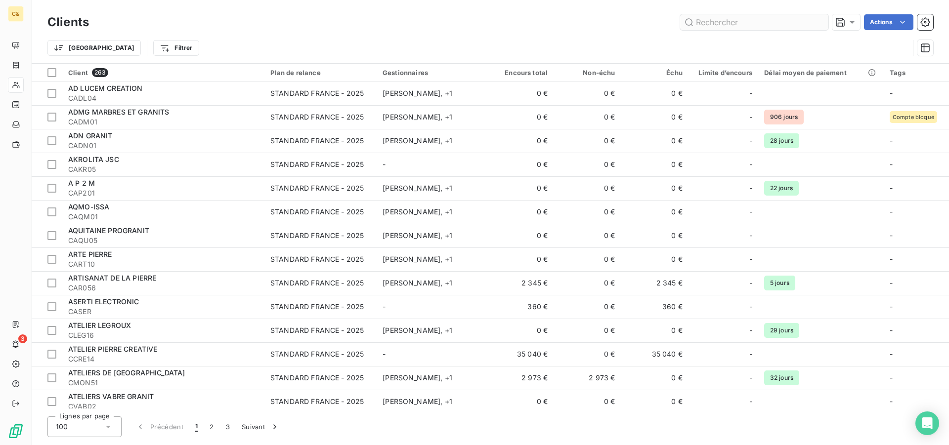 This screenshot has width=949, height=445. I want to click on button: 3, so click(228, 427).